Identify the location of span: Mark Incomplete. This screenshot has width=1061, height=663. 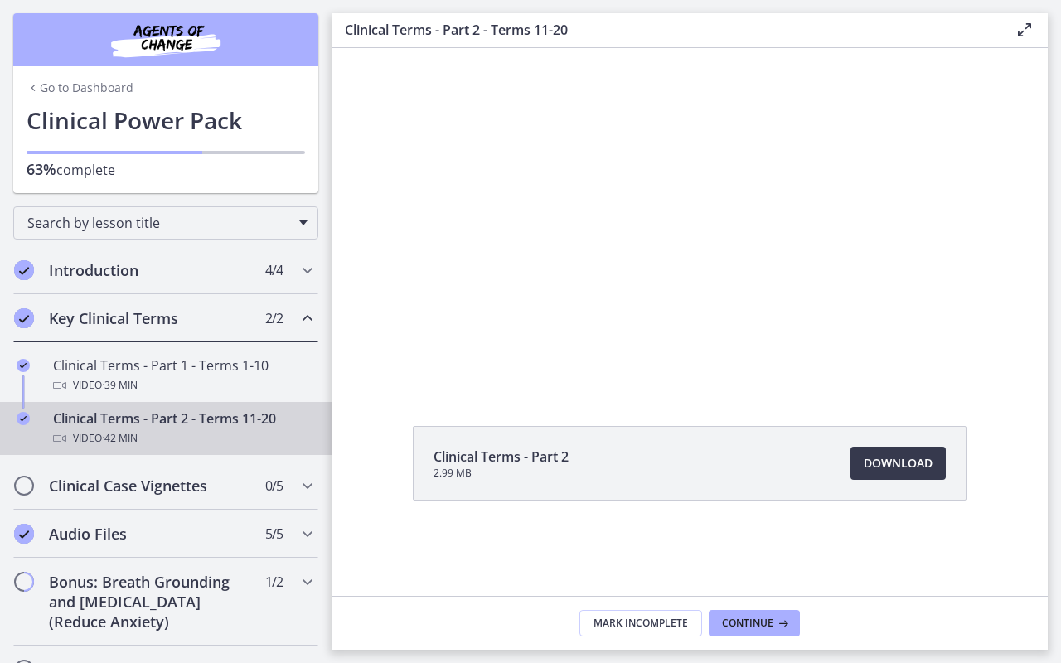
(641, 623).